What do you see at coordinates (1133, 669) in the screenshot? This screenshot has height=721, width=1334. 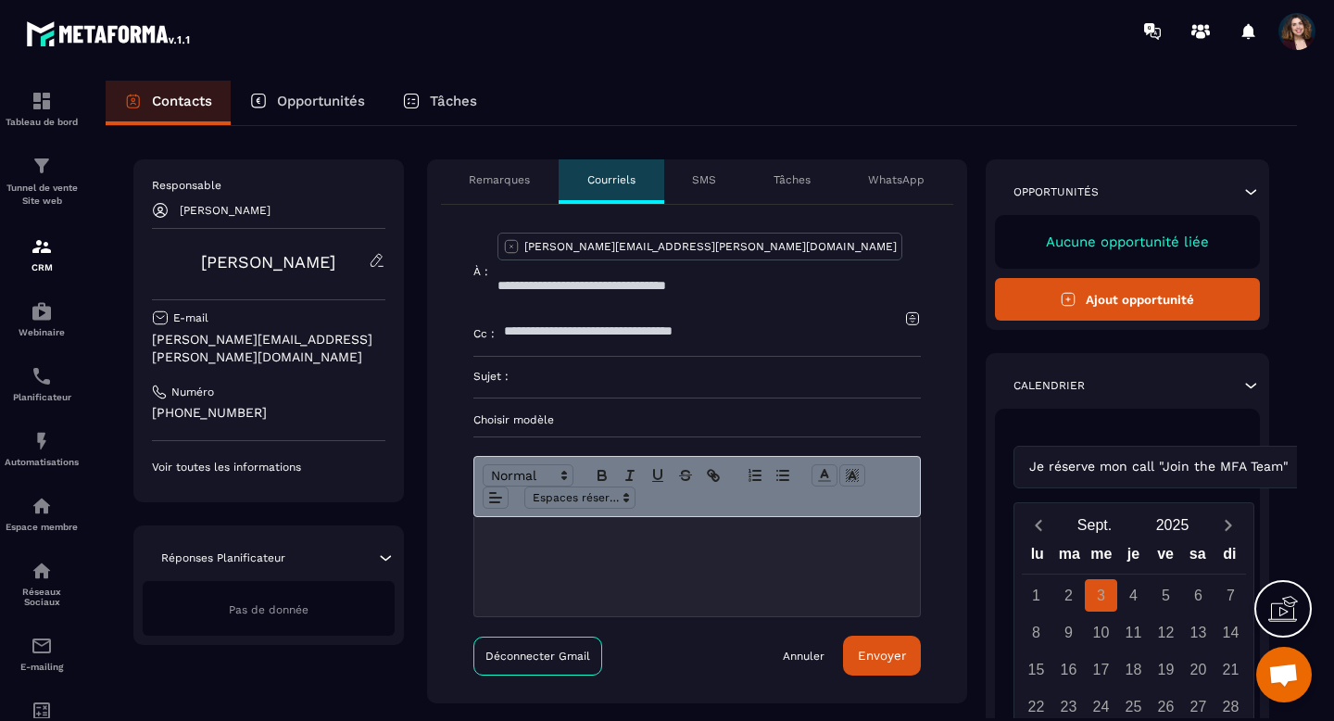 I see `div: 18` at bounding box center [1133, 669].